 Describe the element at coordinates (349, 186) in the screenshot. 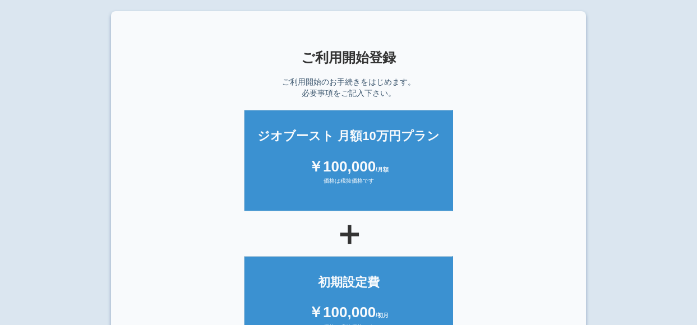

I see `div: 価格は税抜価格です` at that location.